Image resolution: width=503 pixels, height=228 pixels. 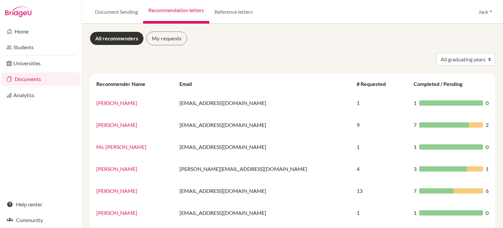 What do you see at coordinates (487, 125) in the screenshot?
I see `span: 2` at bounding box center [487, 125].